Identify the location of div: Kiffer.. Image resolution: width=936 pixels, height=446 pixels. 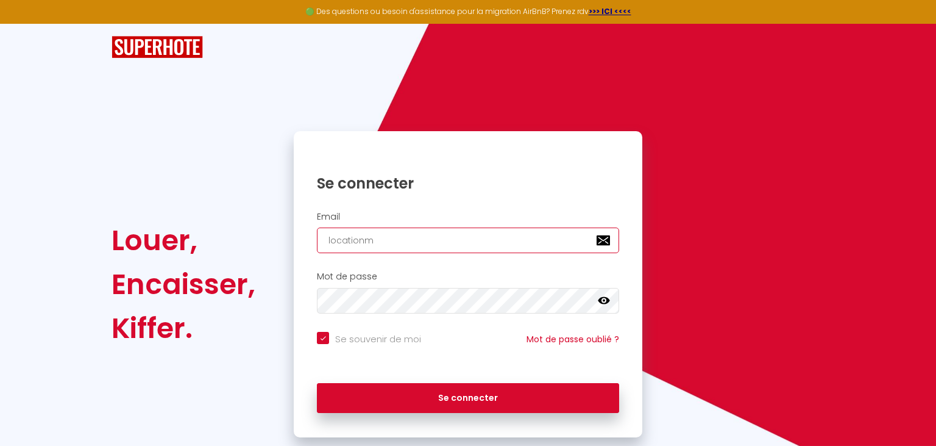
(183, 328).